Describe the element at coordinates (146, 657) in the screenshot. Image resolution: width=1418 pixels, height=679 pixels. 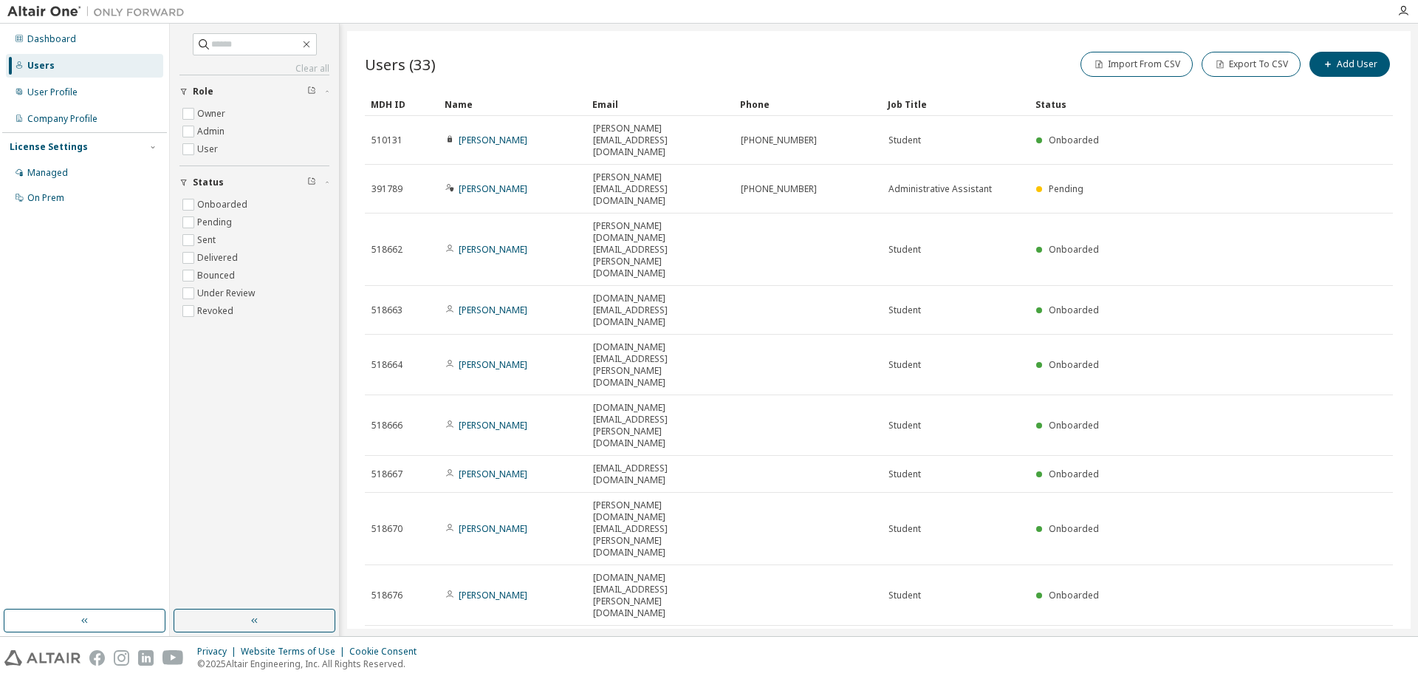
I see `img: linkedin.svg` at that location.